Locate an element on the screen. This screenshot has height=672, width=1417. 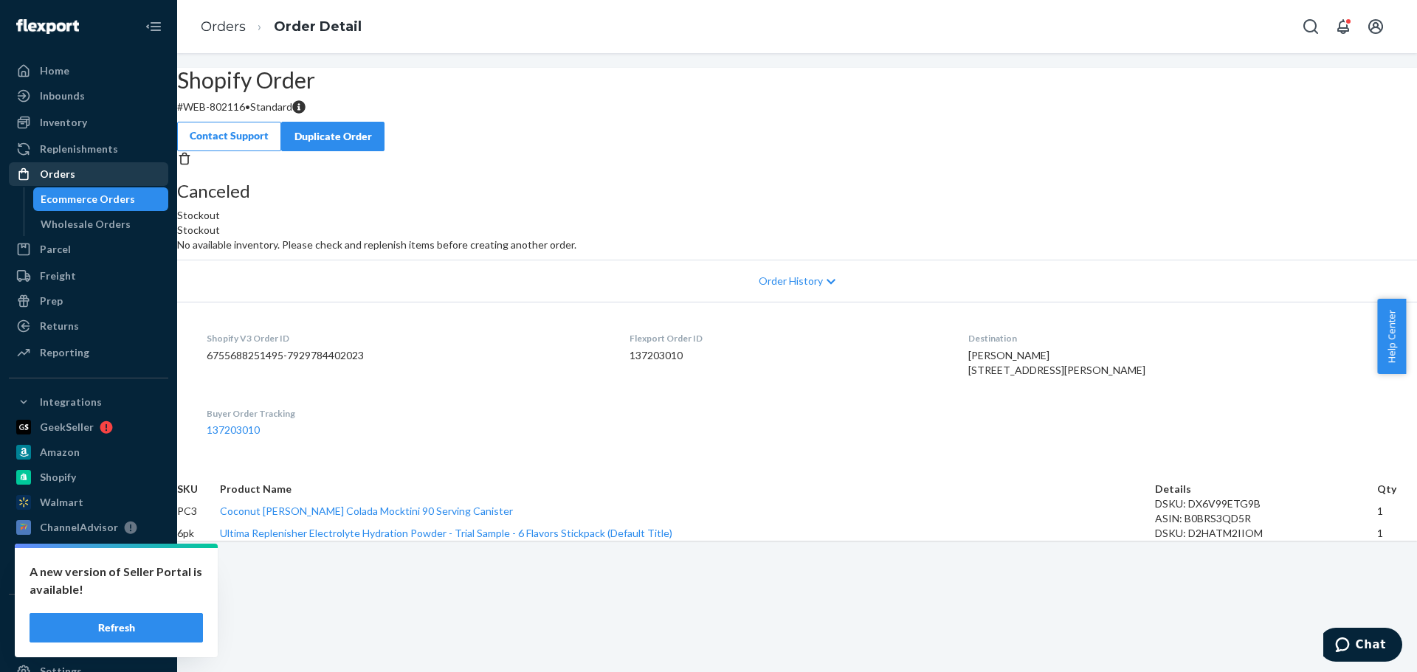
dt: Destination is located at coordinates (1178, 338).